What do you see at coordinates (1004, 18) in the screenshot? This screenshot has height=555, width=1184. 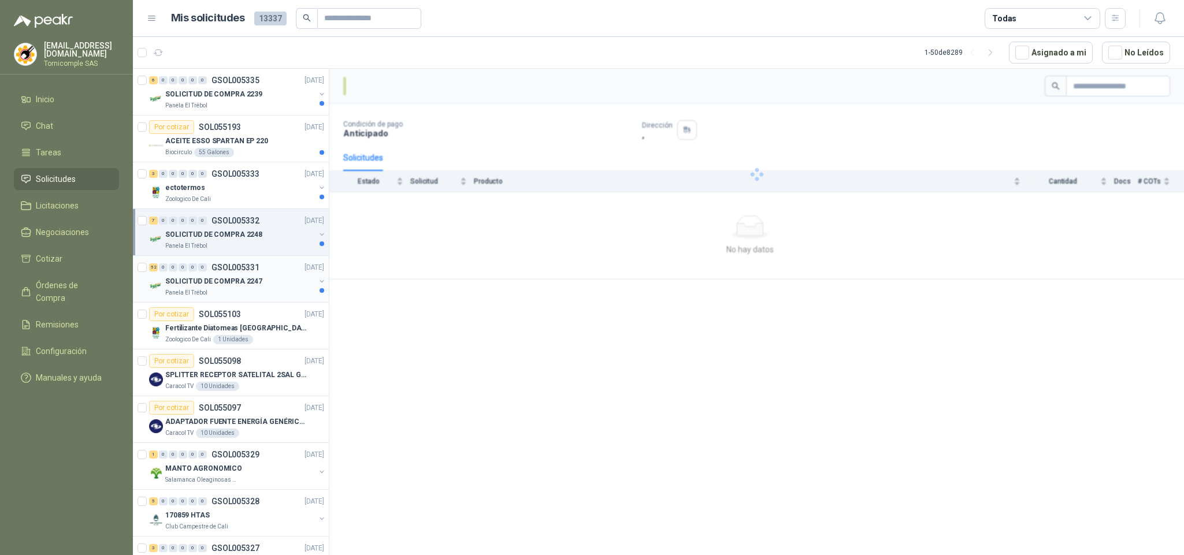 I see `div: Todas` at bounding box center [1004, 18].